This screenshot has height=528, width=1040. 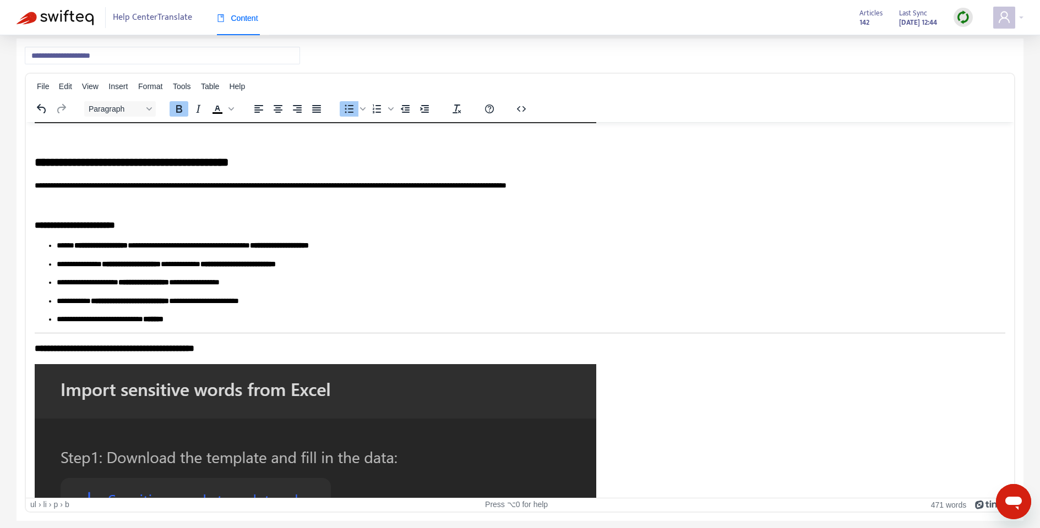 I want to click on div: ul, so click(x=33, y=505).